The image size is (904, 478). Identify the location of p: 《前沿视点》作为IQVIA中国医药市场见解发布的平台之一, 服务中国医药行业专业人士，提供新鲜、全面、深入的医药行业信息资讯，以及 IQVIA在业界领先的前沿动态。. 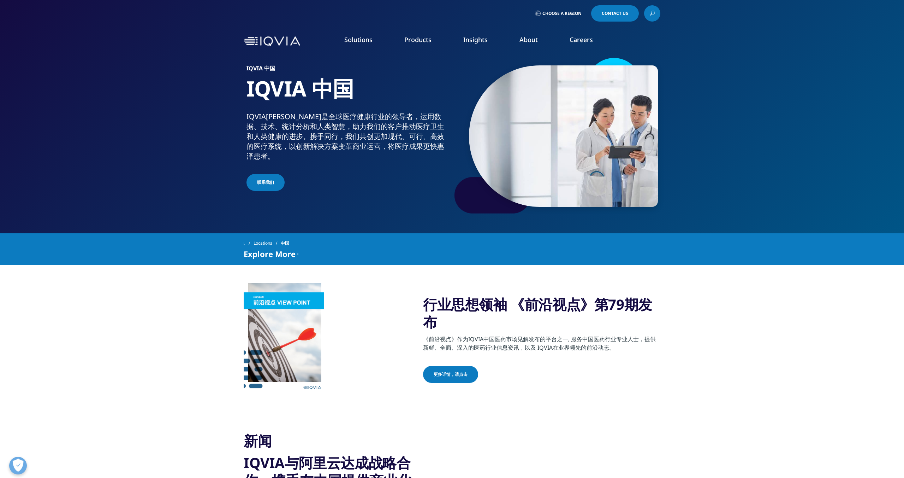
(542, 343).